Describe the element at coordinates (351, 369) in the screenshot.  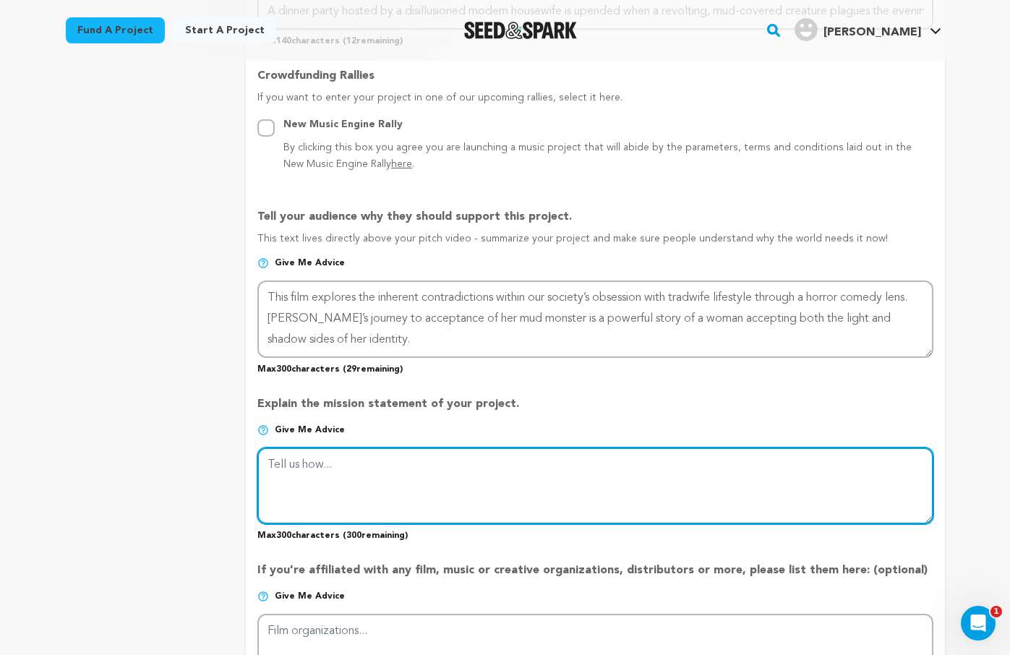
I see `span: 29` at that location.